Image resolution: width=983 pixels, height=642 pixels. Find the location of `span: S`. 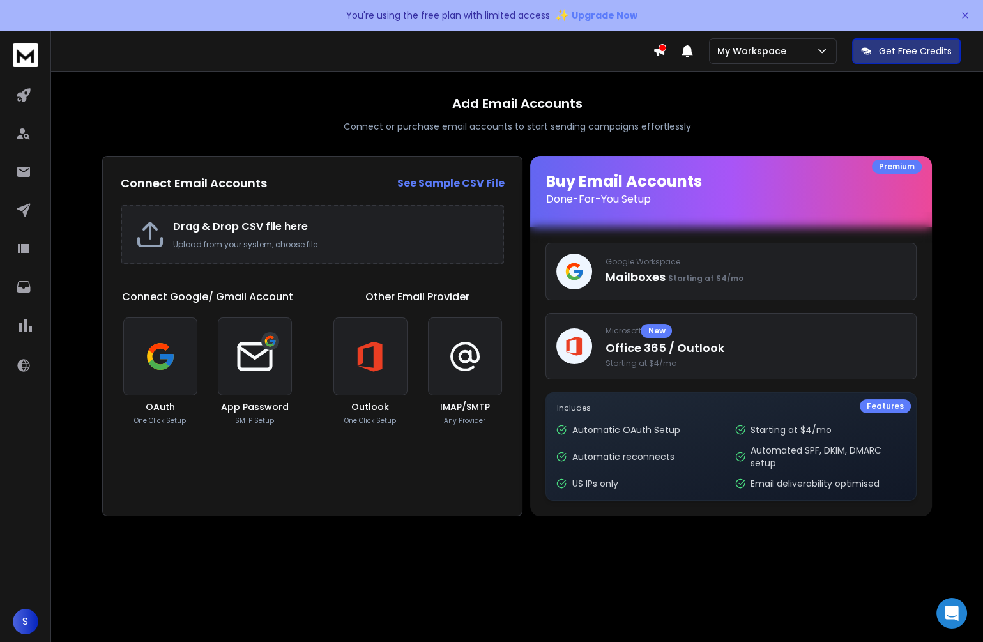

span: S is located at coordinates (26, 622).